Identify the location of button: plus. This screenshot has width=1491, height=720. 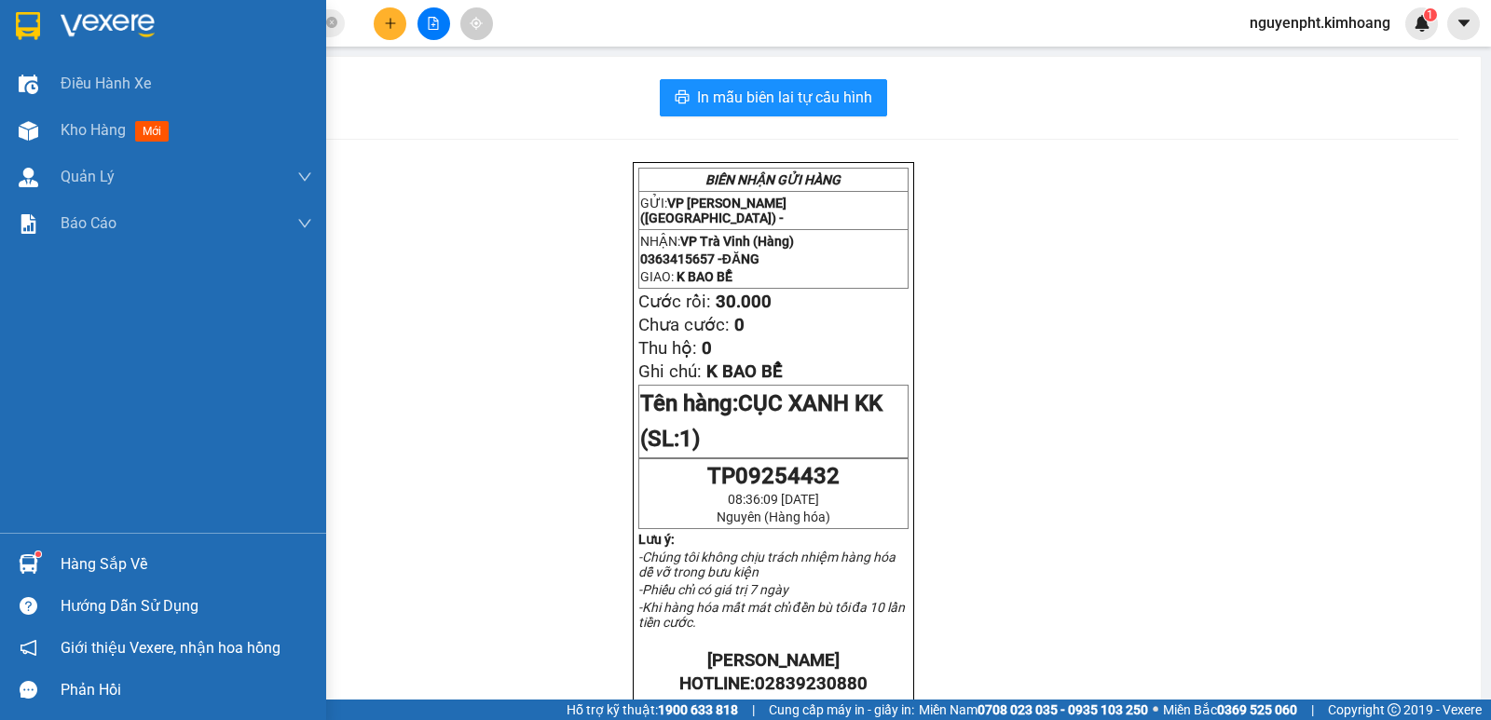
(390, 23).